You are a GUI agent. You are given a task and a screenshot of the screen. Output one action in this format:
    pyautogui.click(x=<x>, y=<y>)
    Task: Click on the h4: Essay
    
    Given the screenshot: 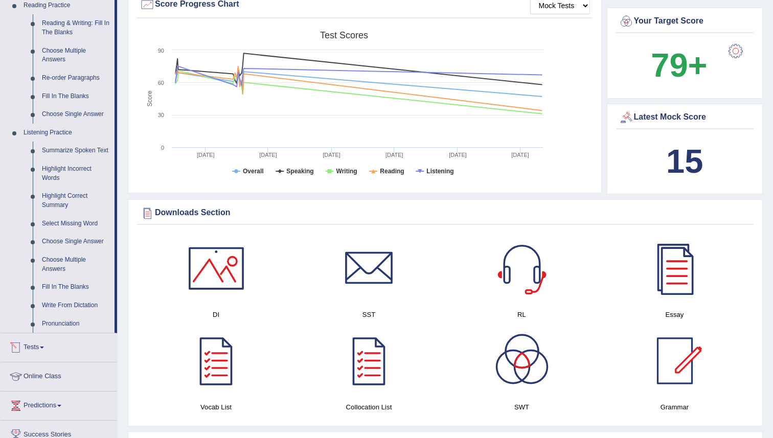 What is the action you would take?
    pyautogui.click(x=674, y=314)
    